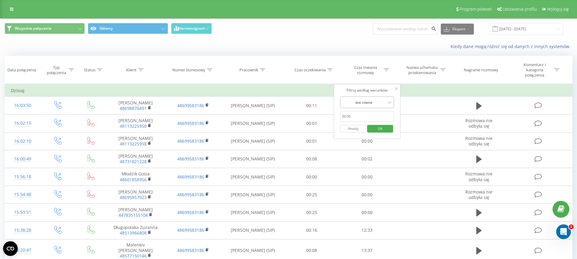  Describe the element at coordinates (191, 28) in the screenshot. I see `button: Harmonogram` at that location.